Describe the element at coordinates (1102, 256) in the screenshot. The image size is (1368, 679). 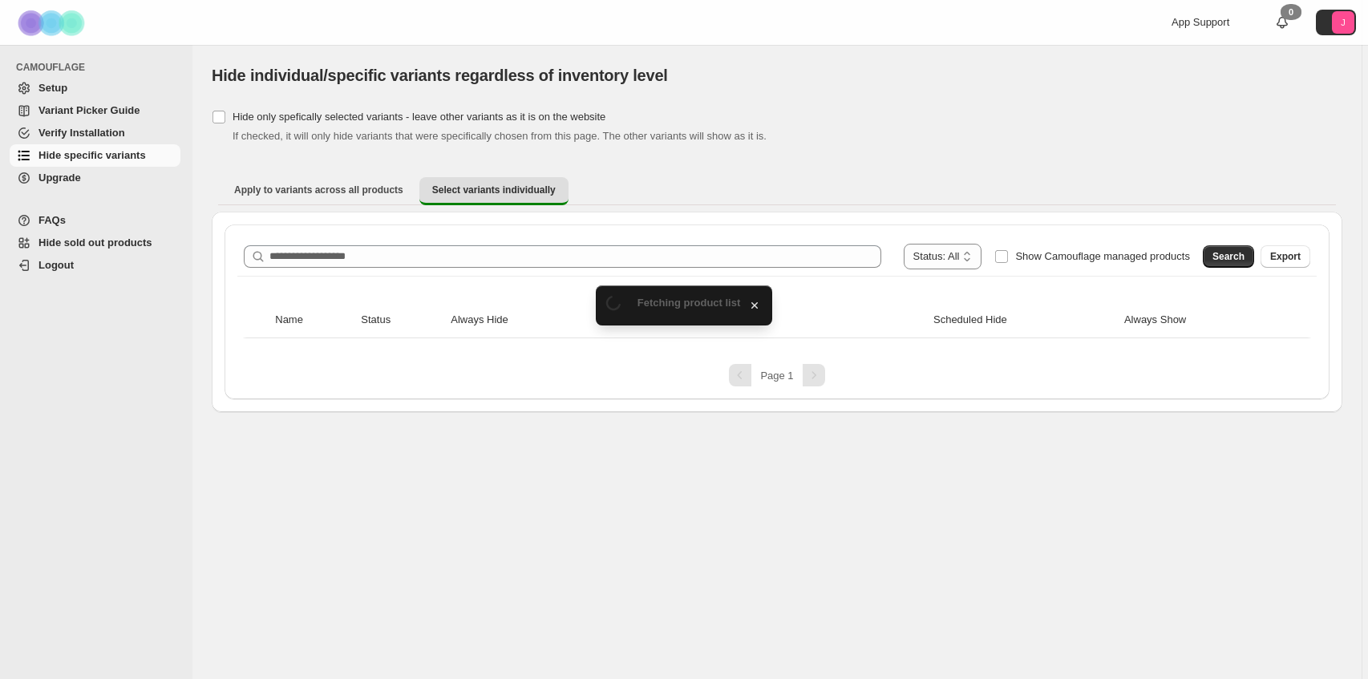
I see `span: Show Camouflage managed products` at that location.